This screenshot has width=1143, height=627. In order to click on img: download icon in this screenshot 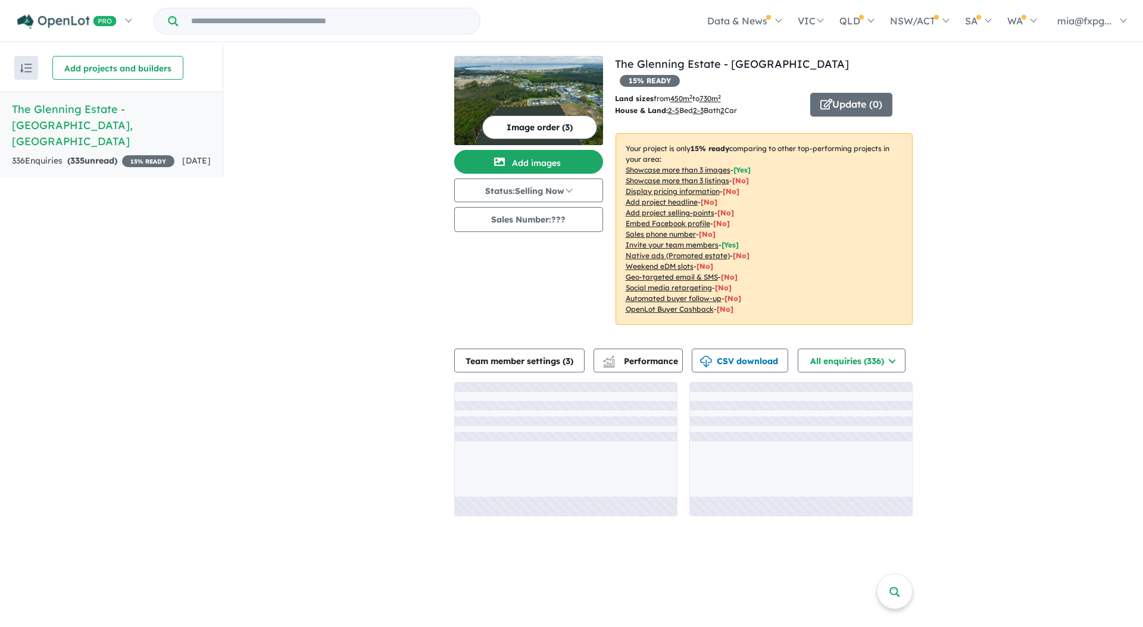, I will do `click(706, 362)`.